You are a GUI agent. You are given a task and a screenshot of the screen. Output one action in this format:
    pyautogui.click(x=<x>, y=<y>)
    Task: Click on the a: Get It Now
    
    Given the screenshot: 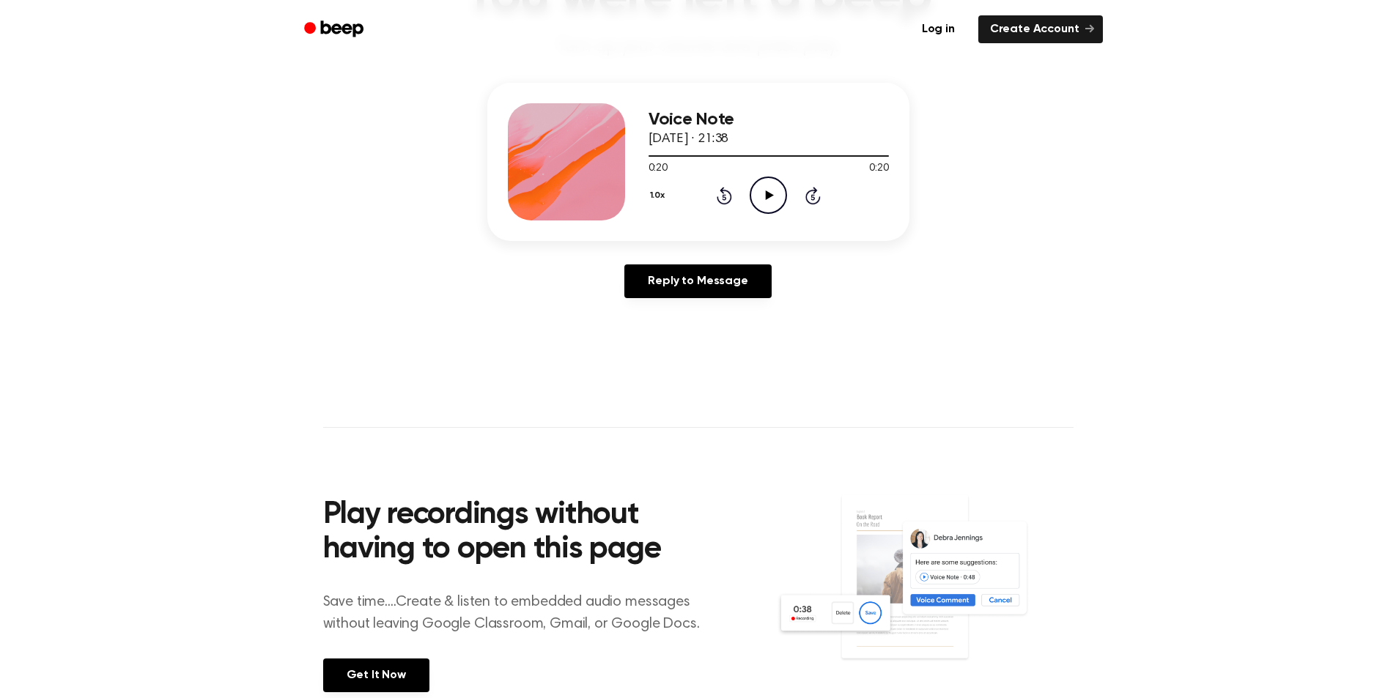 What is the action you would take?
    pyautogui.click(x=376, y=676)
    